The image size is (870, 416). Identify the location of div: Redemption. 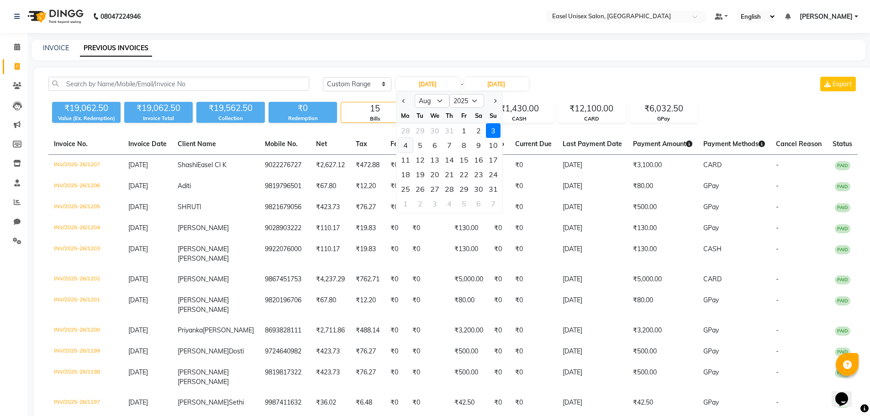
(303, 118).